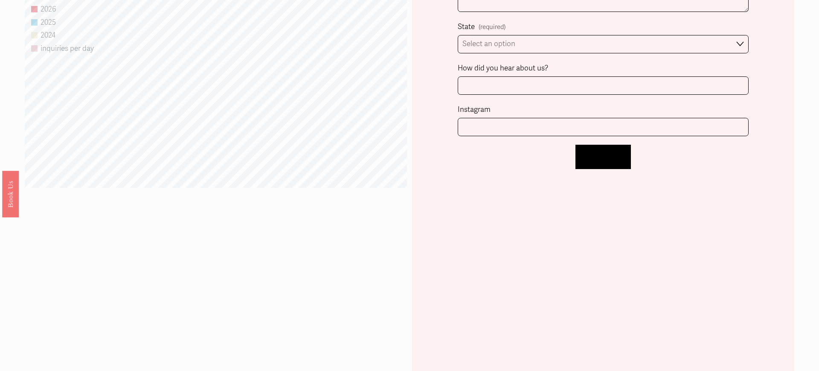 The width and height of the screenshot is (819, 371). What do you see at coordinates (492, 27) in the screenshot?
I see `span: (required)` at bounding box center [492, 27].